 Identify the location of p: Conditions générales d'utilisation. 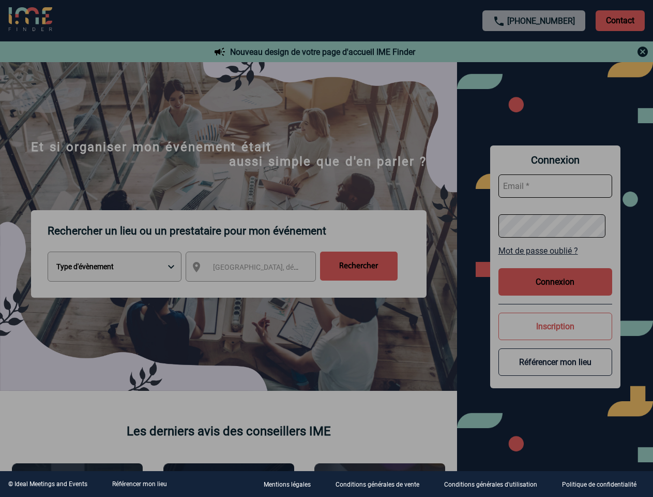
(491, 485).